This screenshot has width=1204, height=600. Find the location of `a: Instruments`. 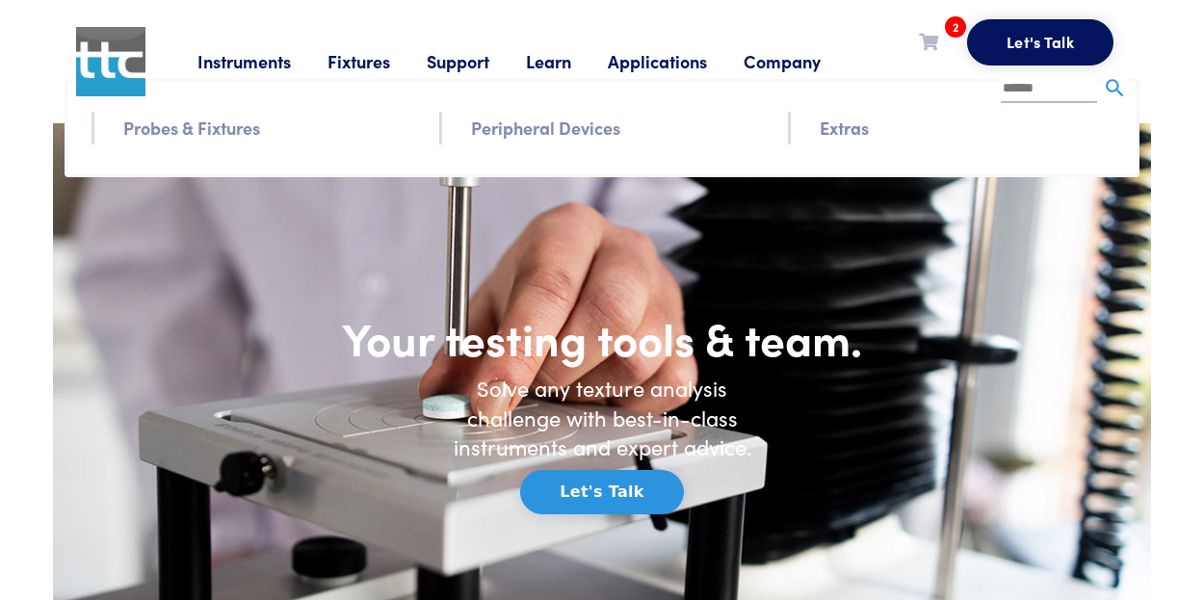

a: Instruments is located at coordinates (262, 61).